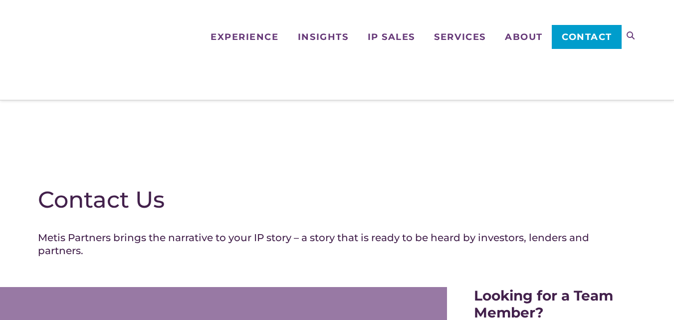 This screenshot has height=320, width=674. What do you see at coordinates (71, 50) in the screenshot?
I see `img: Metis Partners` at bounding box center [71, 50].